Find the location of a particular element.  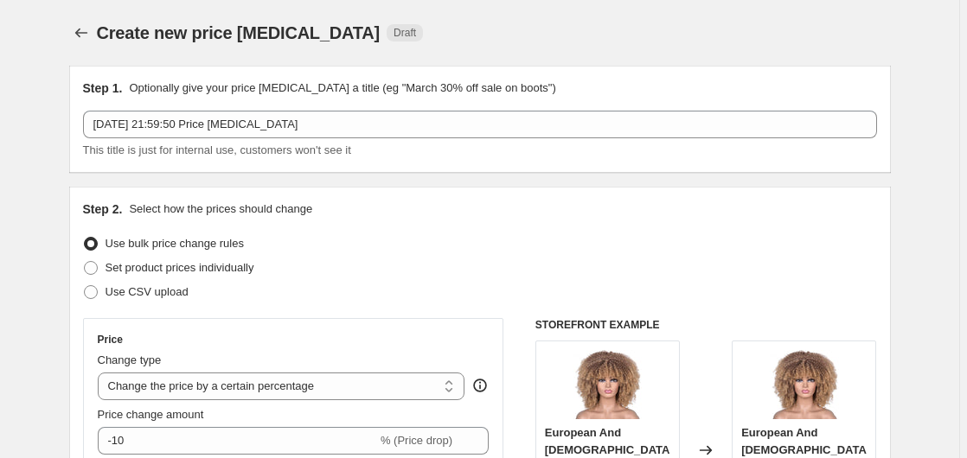

span: Set product prices individually is located at coordinates (180, 267).